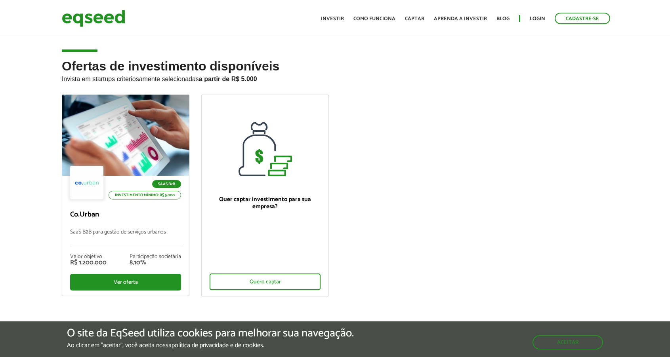  What do you see at coordinates (537, 19) in the screenshot?
I see `a: Login` at bounding box center [537, 19].